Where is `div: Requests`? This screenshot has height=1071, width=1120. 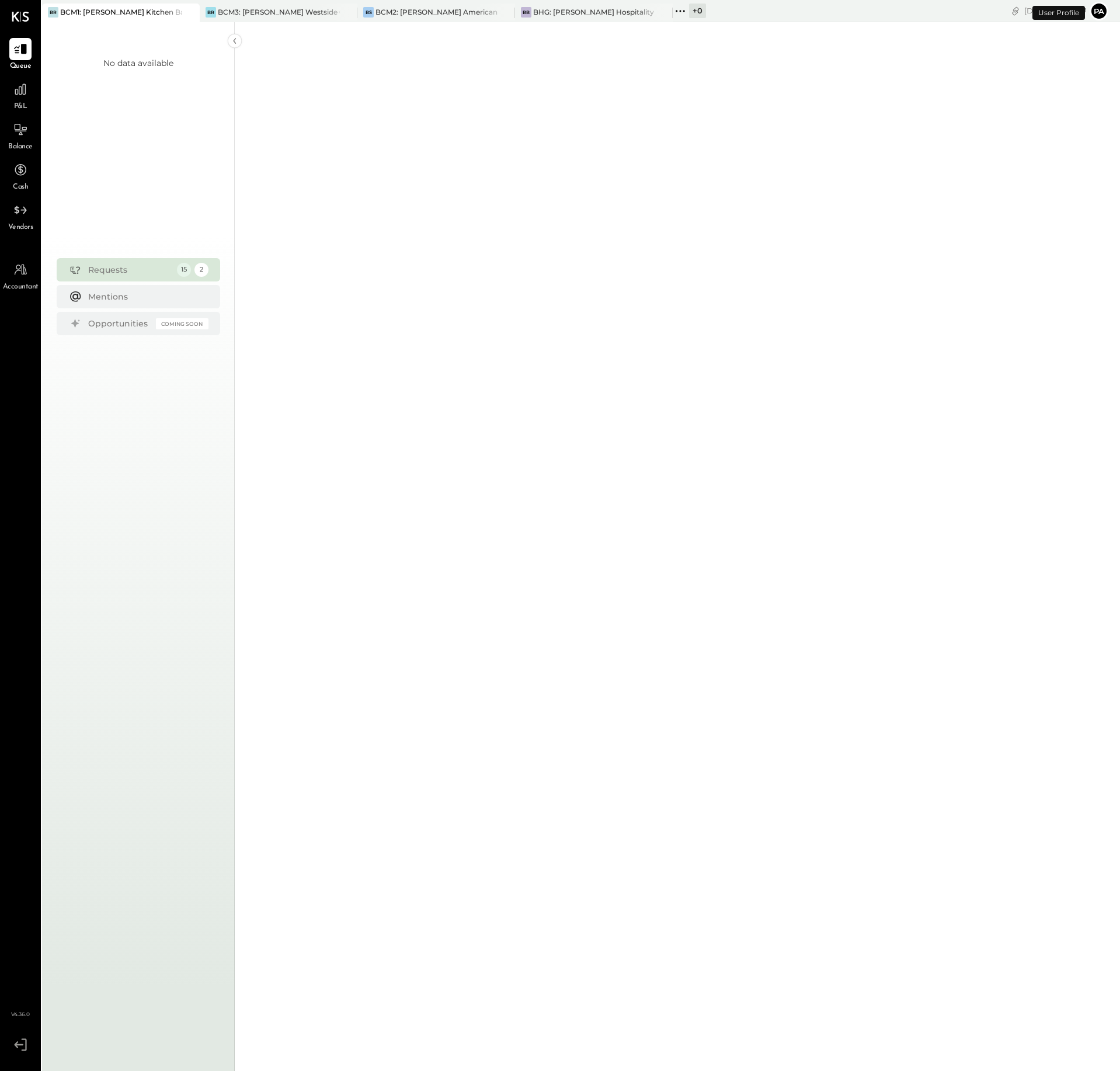 div: Requests is located at coordinates (130, 269).